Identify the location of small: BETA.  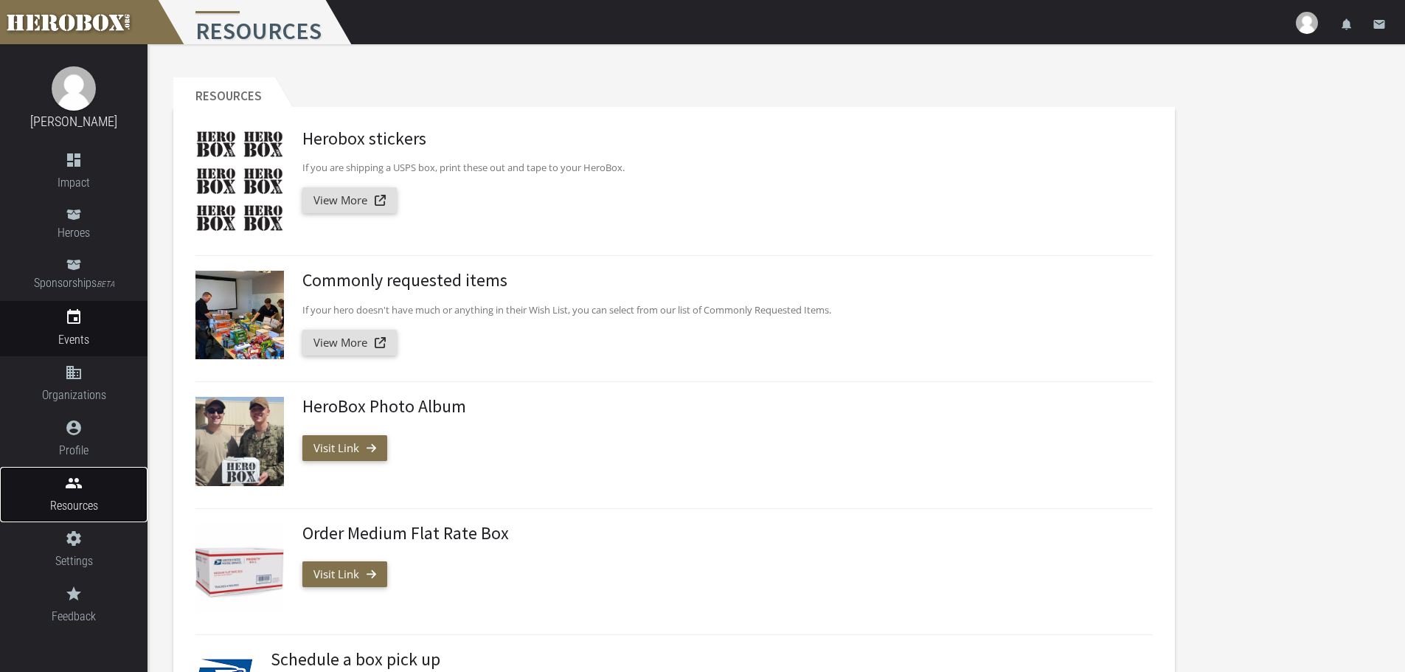
(105, 284).